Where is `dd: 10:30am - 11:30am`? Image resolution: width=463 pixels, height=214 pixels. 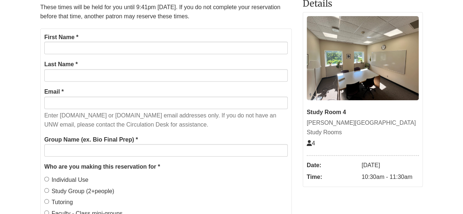 dd: 10:30am - 11:30am is located at coordinates (390, 177).